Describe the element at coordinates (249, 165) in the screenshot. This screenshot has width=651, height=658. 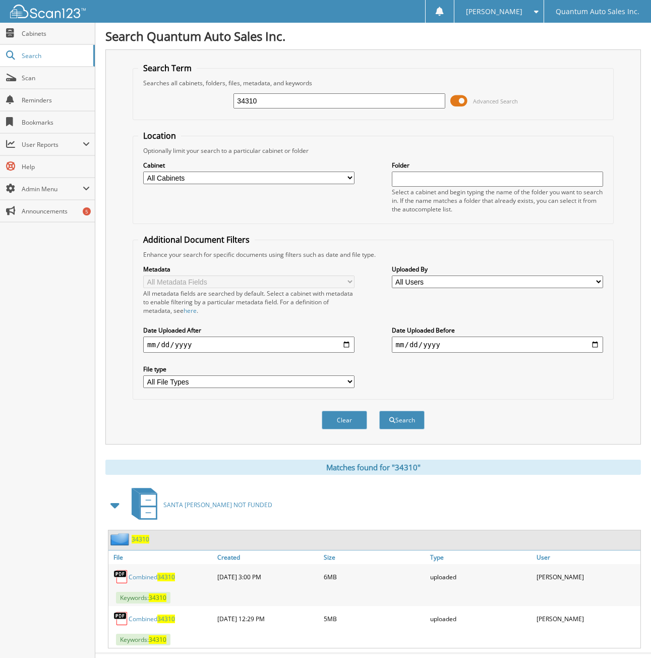
I see `label: Cabinet` at that location.